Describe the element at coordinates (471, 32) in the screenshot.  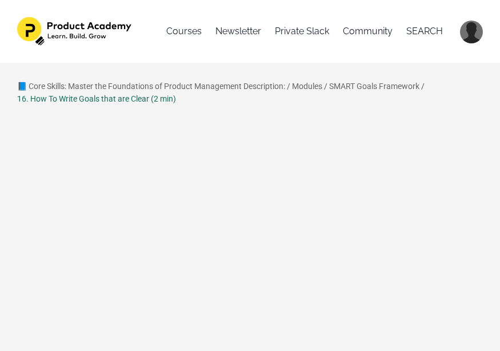
I see `img: 42e339d534757427698b8dee8db08066` at that location.